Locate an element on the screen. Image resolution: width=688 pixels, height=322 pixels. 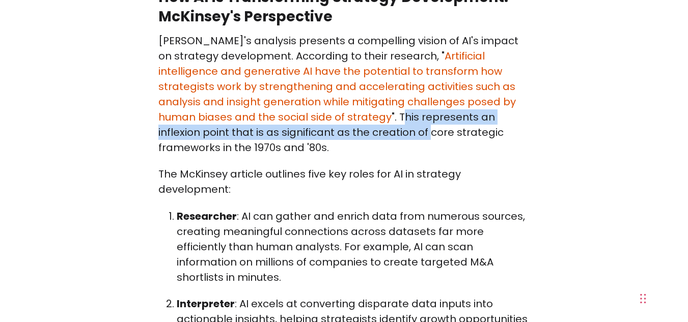
strong: Researcher is located at coordinates (207, 216).